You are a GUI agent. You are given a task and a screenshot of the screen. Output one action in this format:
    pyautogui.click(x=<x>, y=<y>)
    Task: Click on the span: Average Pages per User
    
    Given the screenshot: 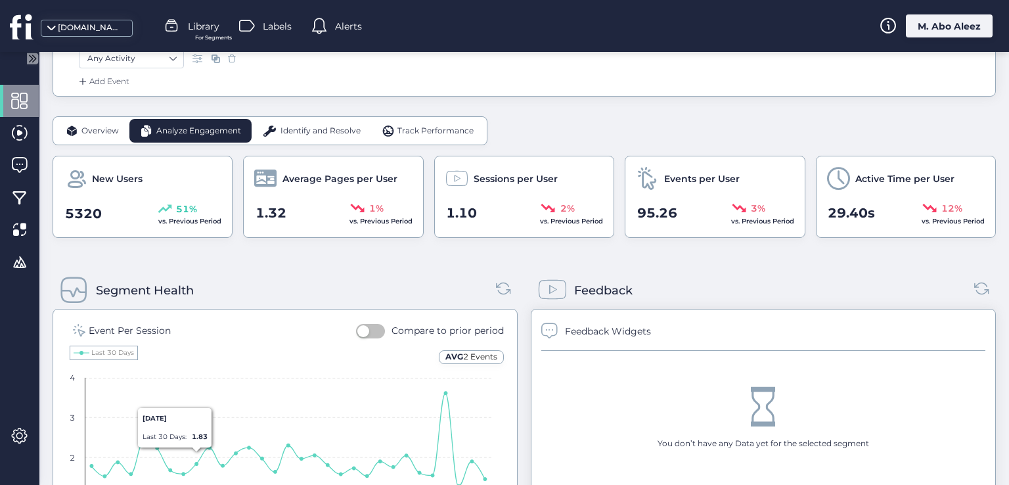 What is the action you would take?
    pyautogui.click(x=340, y=179)
    